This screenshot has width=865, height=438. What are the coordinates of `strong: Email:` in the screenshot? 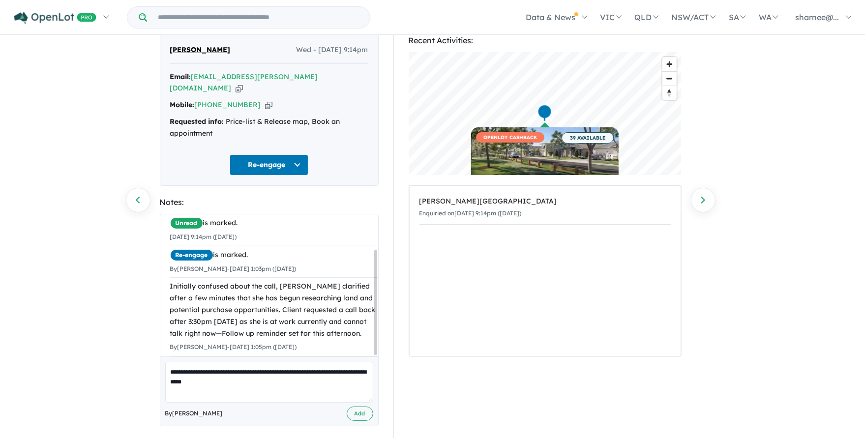 It's located at (180, 77).